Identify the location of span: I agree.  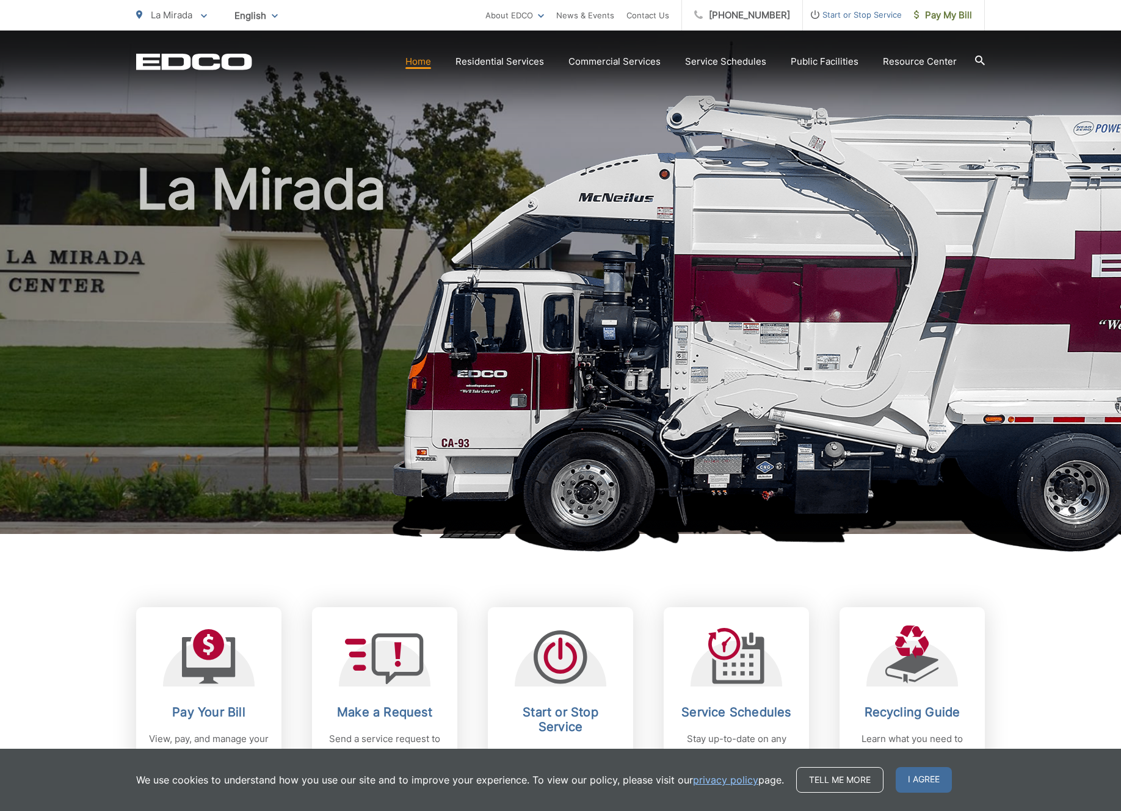
(924, 780).